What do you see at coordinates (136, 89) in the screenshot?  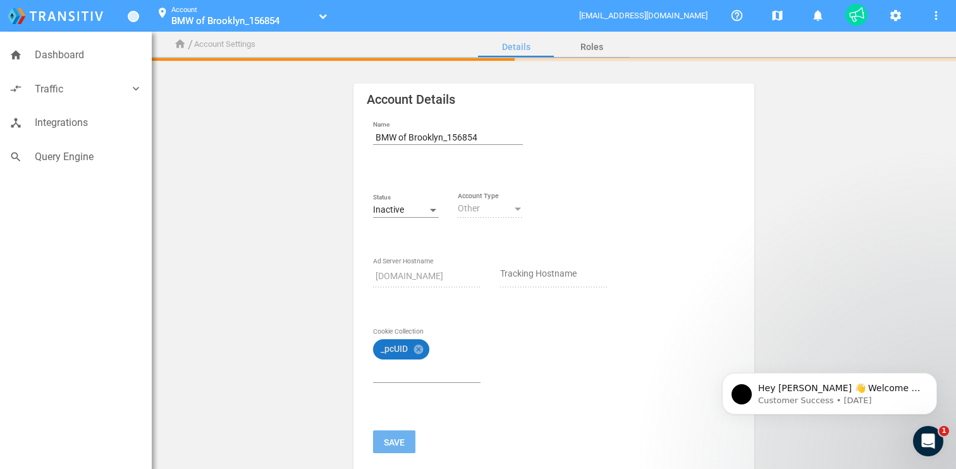 I see `i: keyboard_arrow_down` at bounding box center [136, 89].